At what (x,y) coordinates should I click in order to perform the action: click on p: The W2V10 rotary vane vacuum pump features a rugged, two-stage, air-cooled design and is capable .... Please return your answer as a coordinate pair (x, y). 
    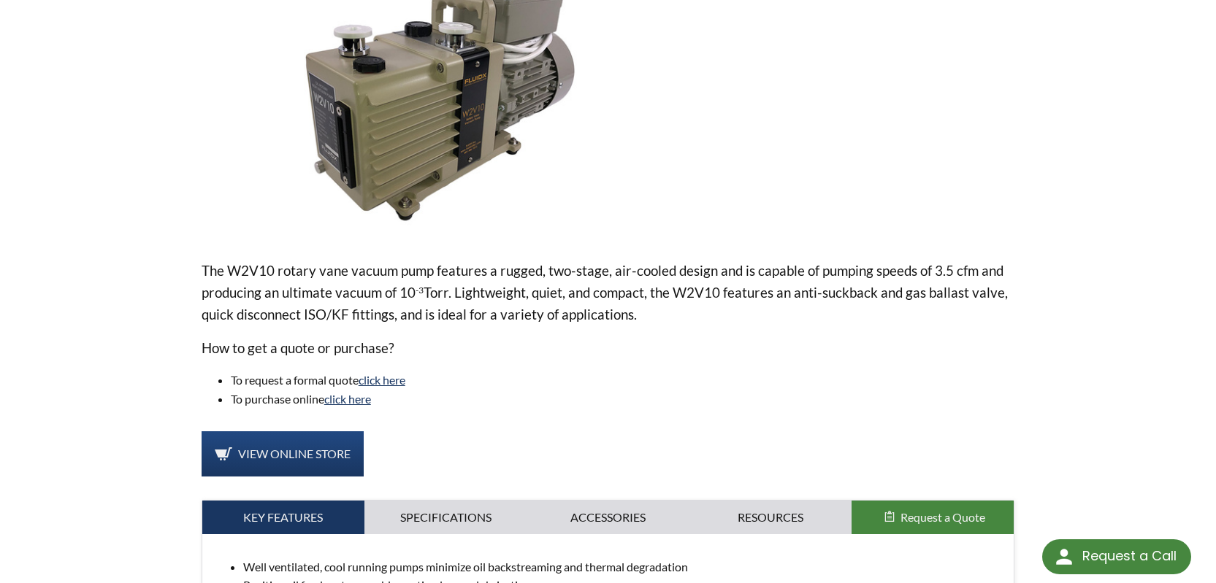
    Looking at the image, I should click on (608, 293).